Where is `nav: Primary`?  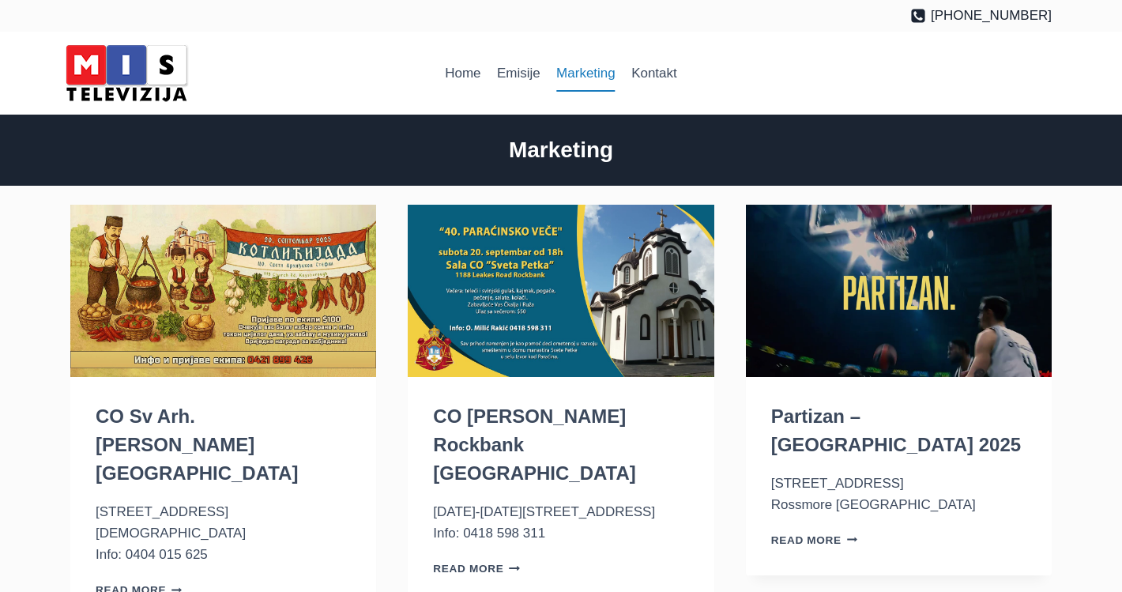
nav: Primary is located at coordinates (561, 73).